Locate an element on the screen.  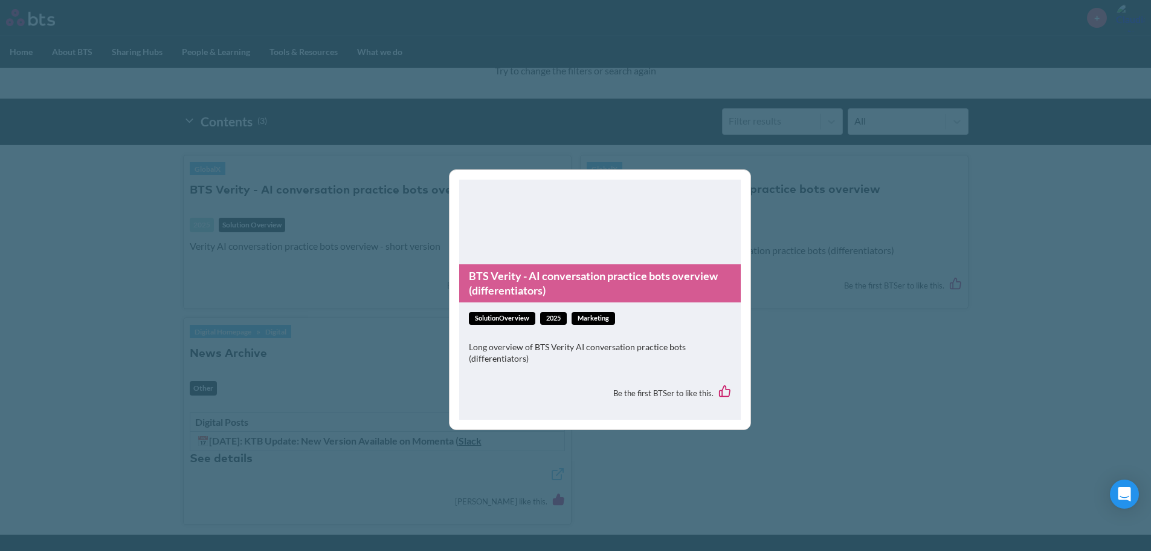
a: BTS Verity - AI conversation practice bots overview (differentiators) is located at coordinates (600, 283).